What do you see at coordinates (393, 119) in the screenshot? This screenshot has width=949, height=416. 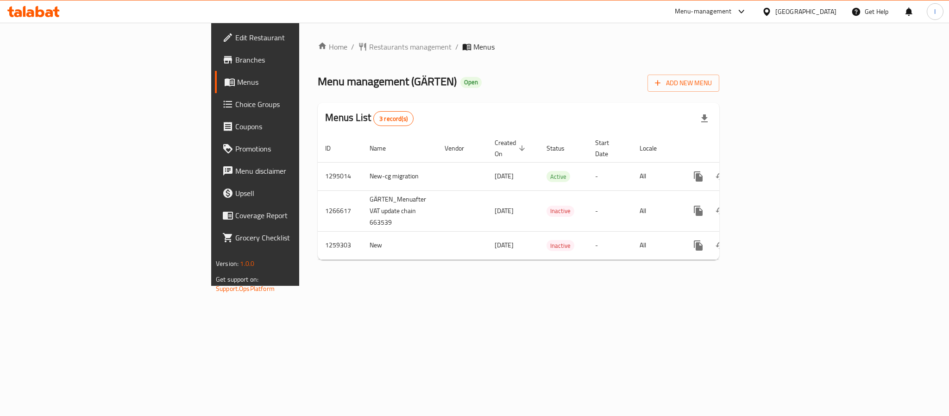 I see `div: Total records count` at bounding box center [393, 119].